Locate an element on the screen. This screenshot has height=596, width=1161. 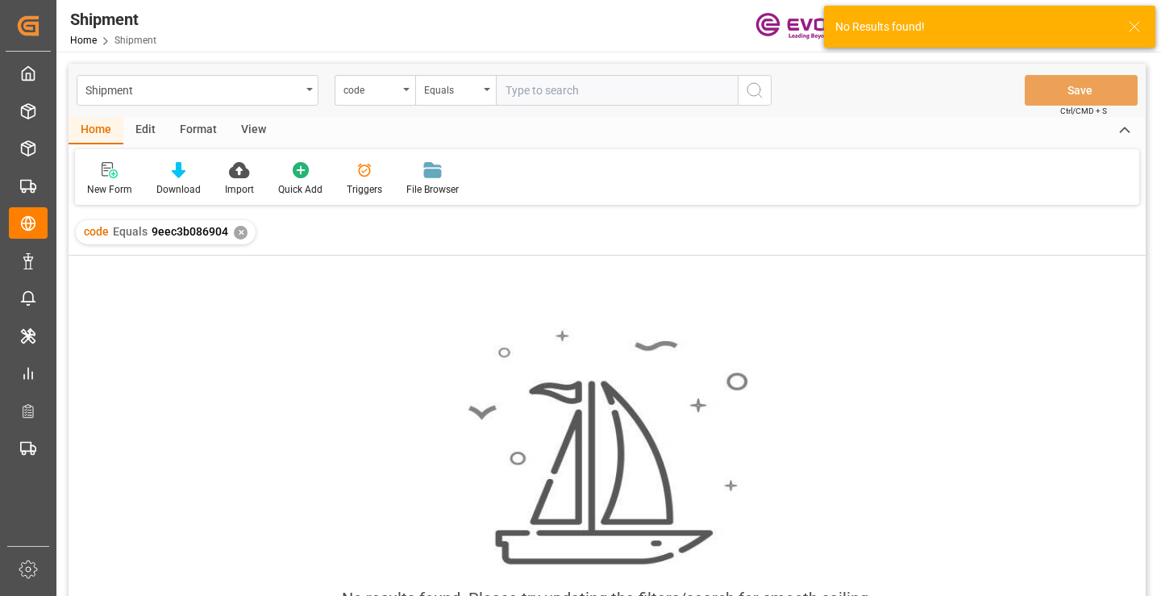
div: New Form is located at coordinates (110, 189).